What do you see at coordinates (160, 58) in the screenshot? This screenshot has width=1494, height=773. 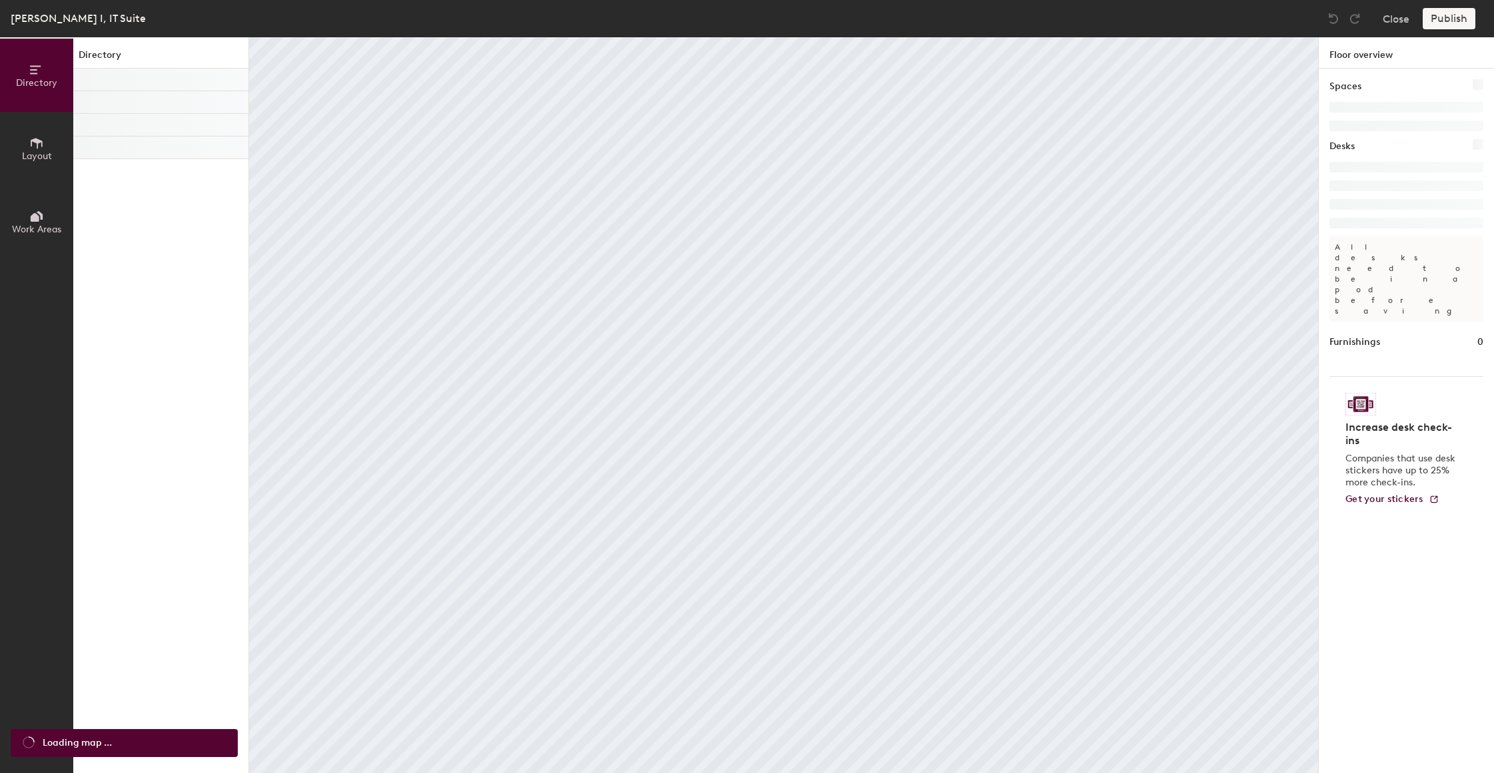 I see `h1: Directory` at bounding box center [160, 58].